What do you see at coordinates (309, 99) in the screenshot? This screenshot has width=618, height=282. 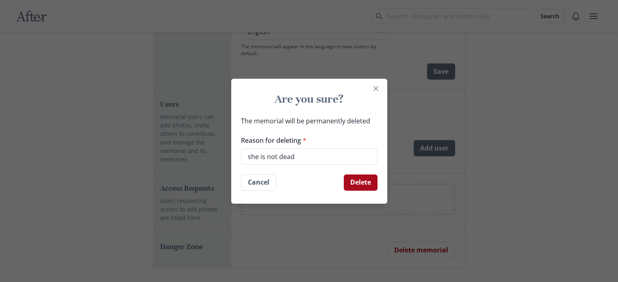 I see `h3: Are you sure?` at bounding box center [309, 99].